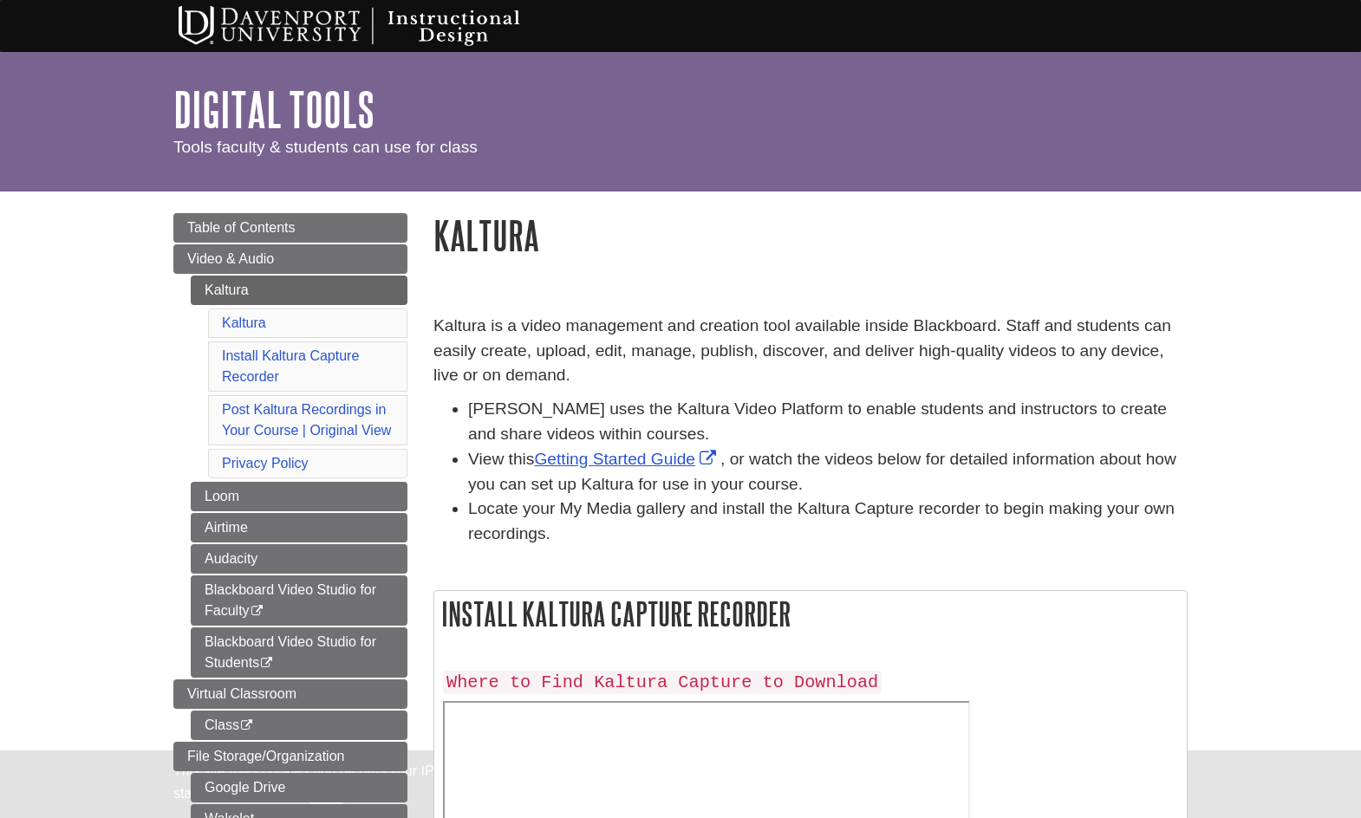  Describe the element at coordinates (373, 26) in the screenshot. I see `img: Davenport University Instructional Design` at that location.